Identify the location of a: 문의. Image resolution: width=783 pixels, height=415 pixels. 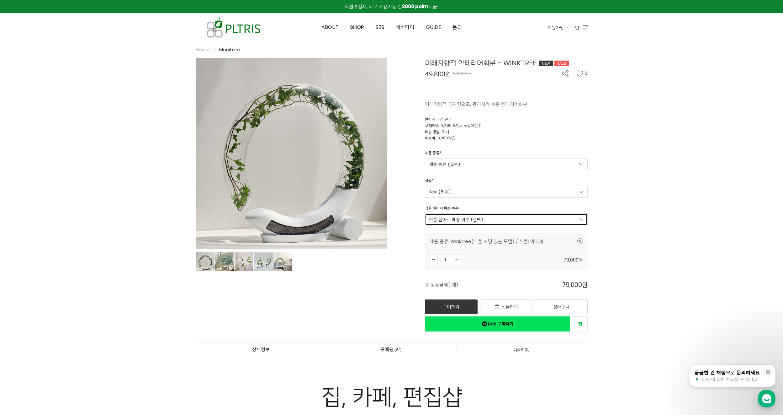
(457, 27).